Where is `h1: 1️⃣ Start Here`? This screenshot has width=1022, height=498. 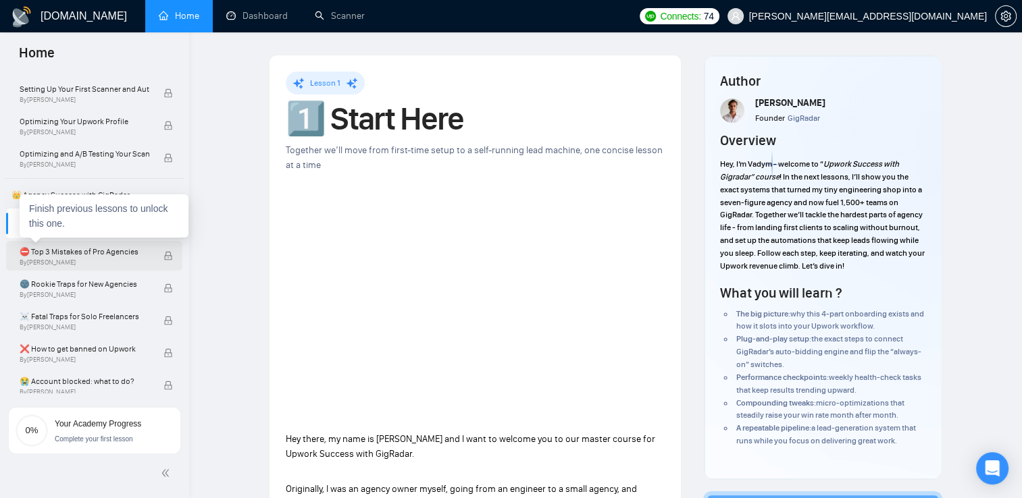
h1: 1️⃣ Start Here is located at coordinates (475, 119).